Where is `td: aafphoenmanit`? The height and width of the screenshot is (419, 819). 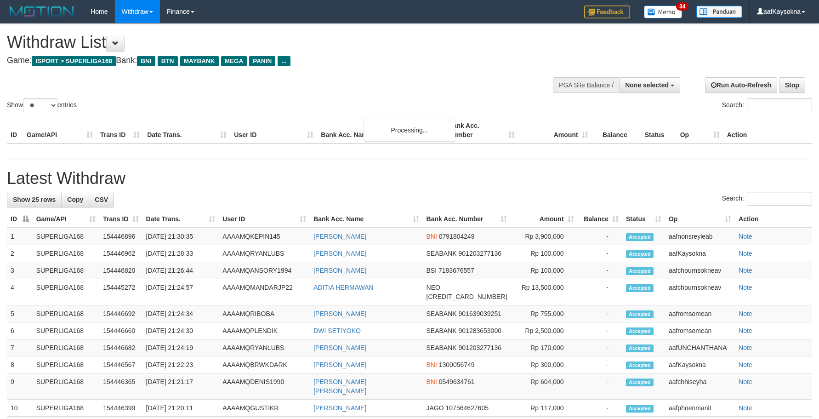
td: aafphoenmanit is located at coordinates (700, 408).